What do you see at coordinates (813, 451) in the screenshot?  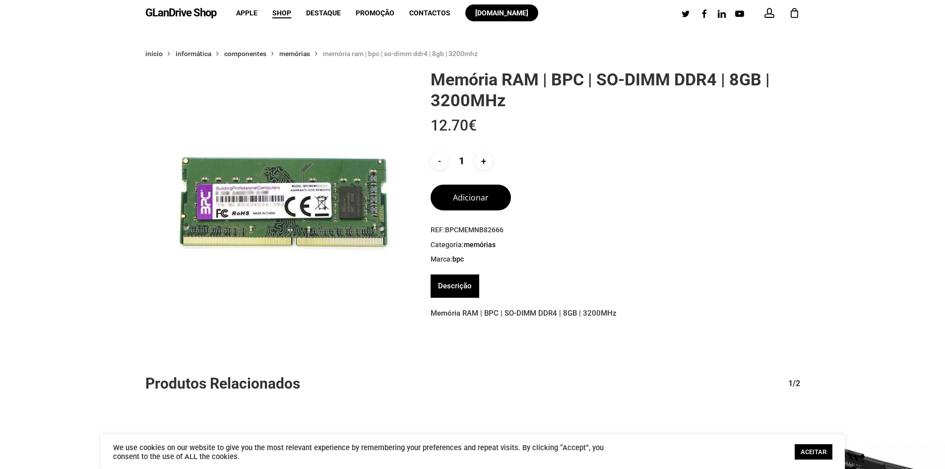 I see `a: ACEITAR` at bounding box center [813, 451].